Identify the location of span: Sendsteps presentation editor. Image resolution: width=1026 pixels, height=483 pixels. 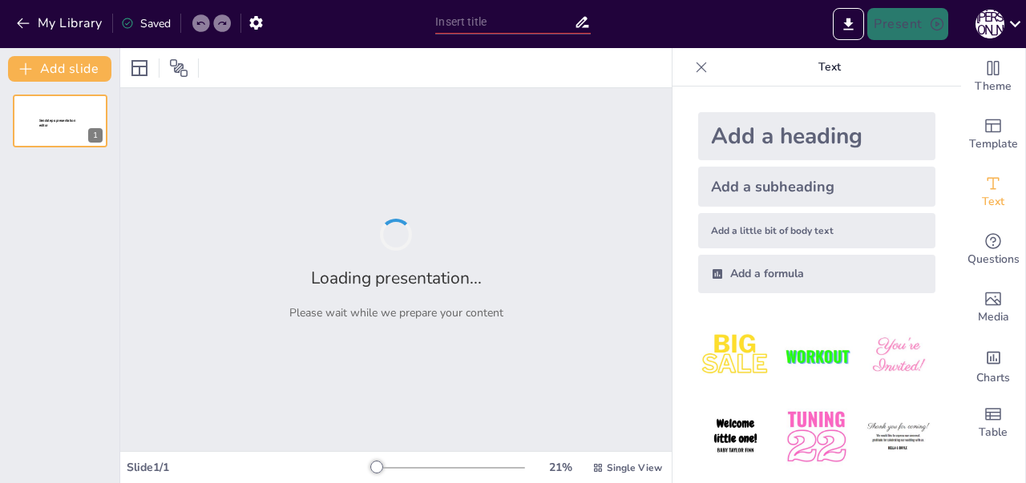
(57, 123).